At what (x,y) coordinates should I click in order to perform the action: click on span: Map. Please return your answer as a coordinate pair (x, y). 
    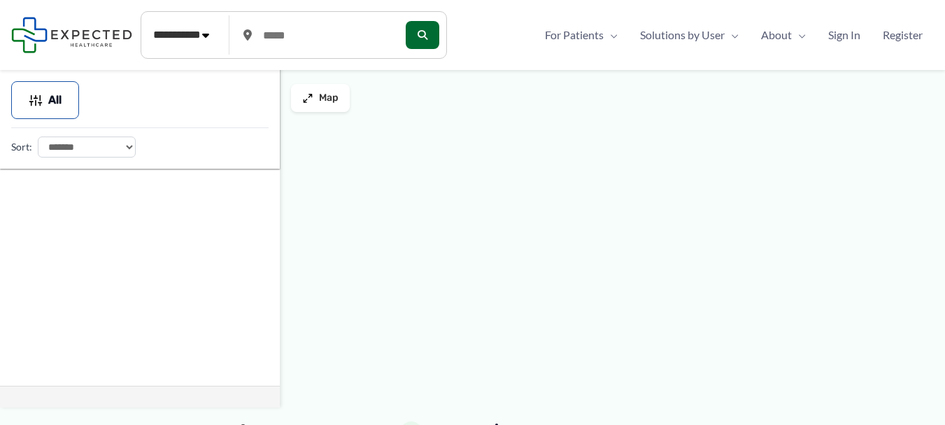
    Looking at the image, I should click on (329, 98).